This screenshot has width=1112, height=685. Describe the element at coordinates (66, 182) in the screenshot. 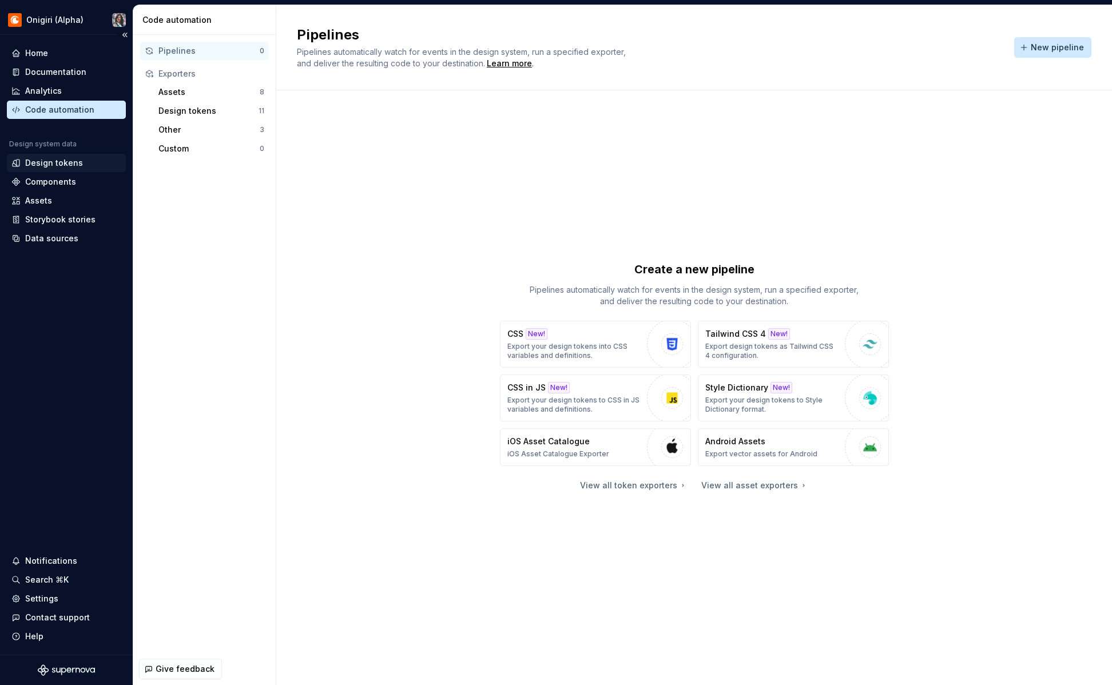

I see `a: Components` at that location.